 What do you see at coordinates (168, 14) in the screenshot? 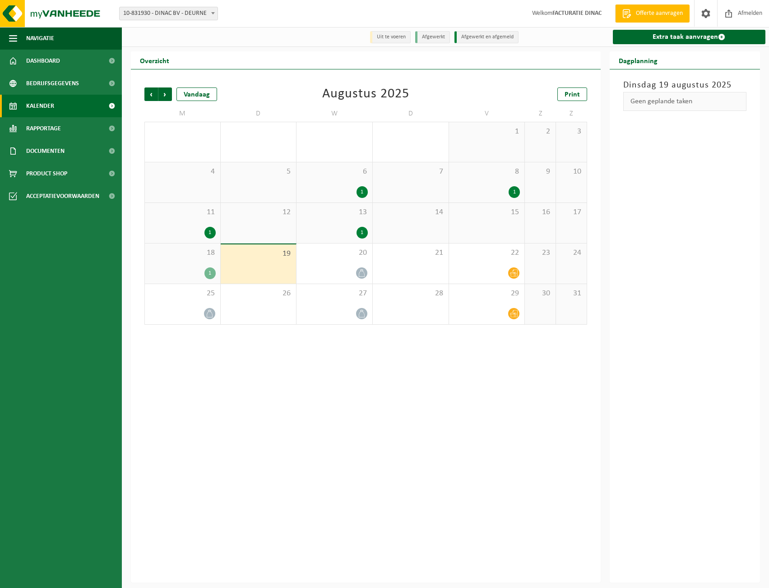
I see `span: 10-831930 - DINAC BV - DEURNE` at bounding box center [168, 14].